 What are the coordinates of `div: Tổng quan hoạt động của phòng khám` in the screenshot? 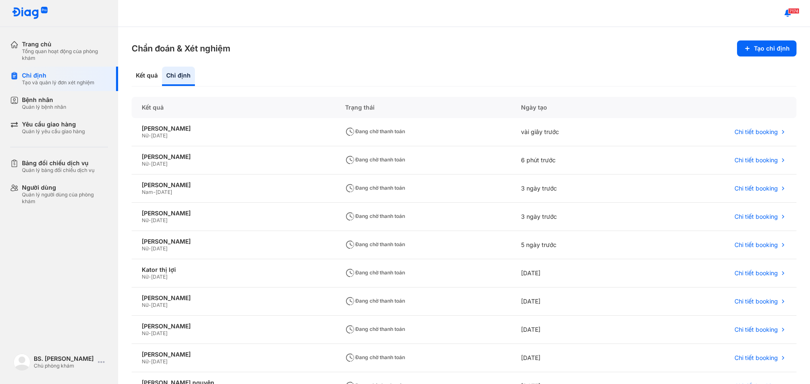 It's located at (65, 55).